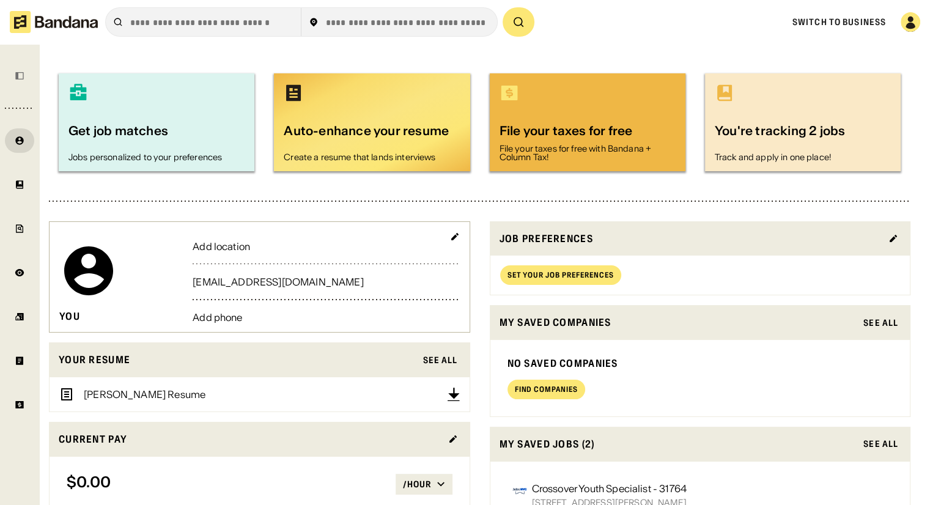 Image resolution: width=930 pixels, height=505 pixels. What do you see at coordinates (237, 359) in the screenshot?
I see `div: Your resume` at bounding box center [237, 359].